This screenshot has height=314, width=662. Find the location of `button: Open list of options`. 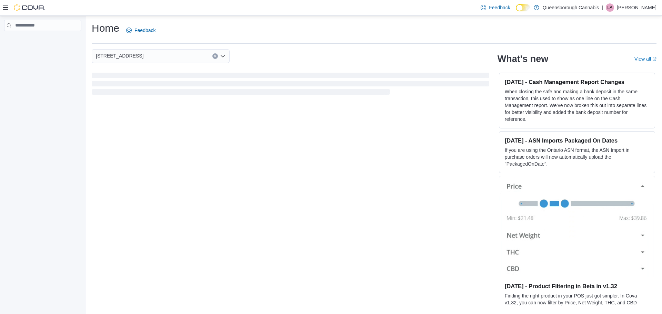

button: Open list of options is located at coordinates (223, 56).